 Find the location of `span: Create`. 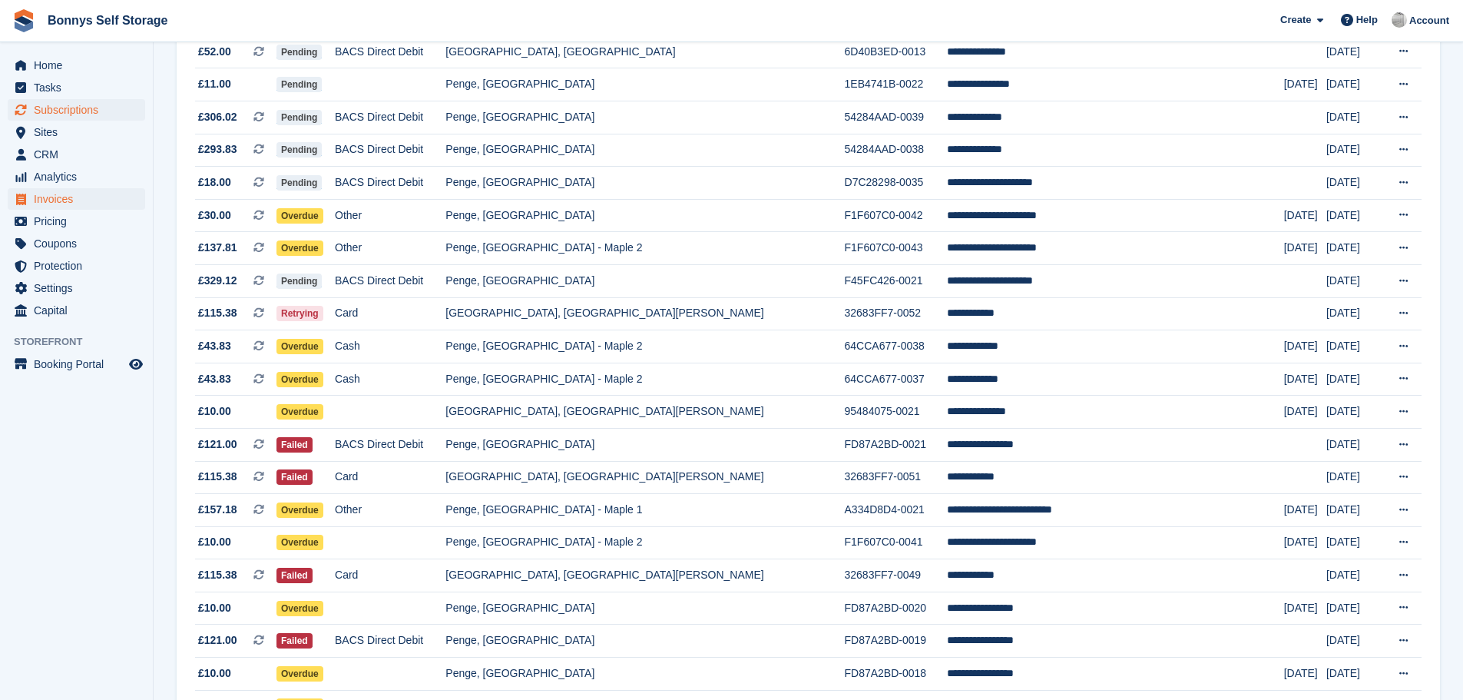

span: Create is located at coordinates (1296, 20).